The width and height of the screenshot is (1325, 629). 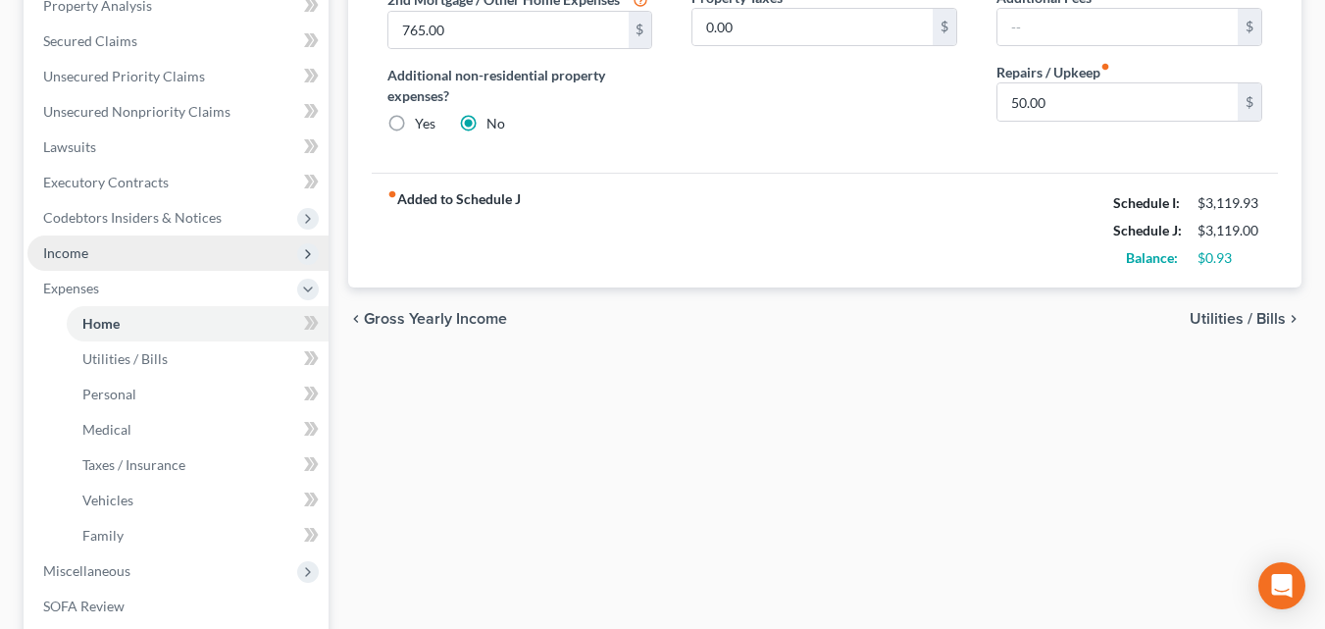 What do you see at coordinates (435, 319) in the screenshot?
I see `span: Gross Yearly Income` at bounding box center [435, 319].